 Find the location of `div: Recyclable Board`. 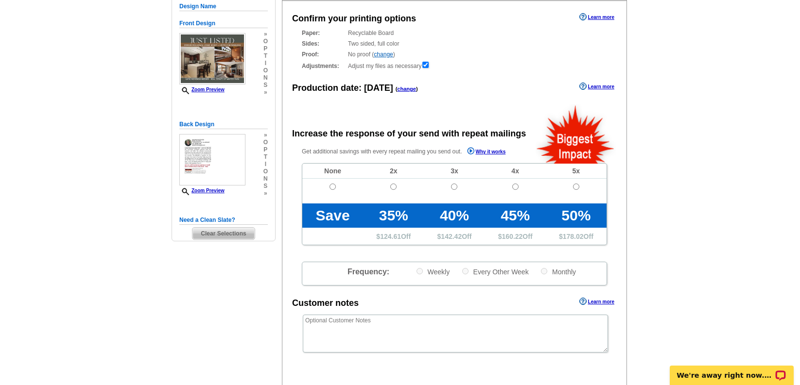

div: Recyclable Board is located at coordinates (454, 33).